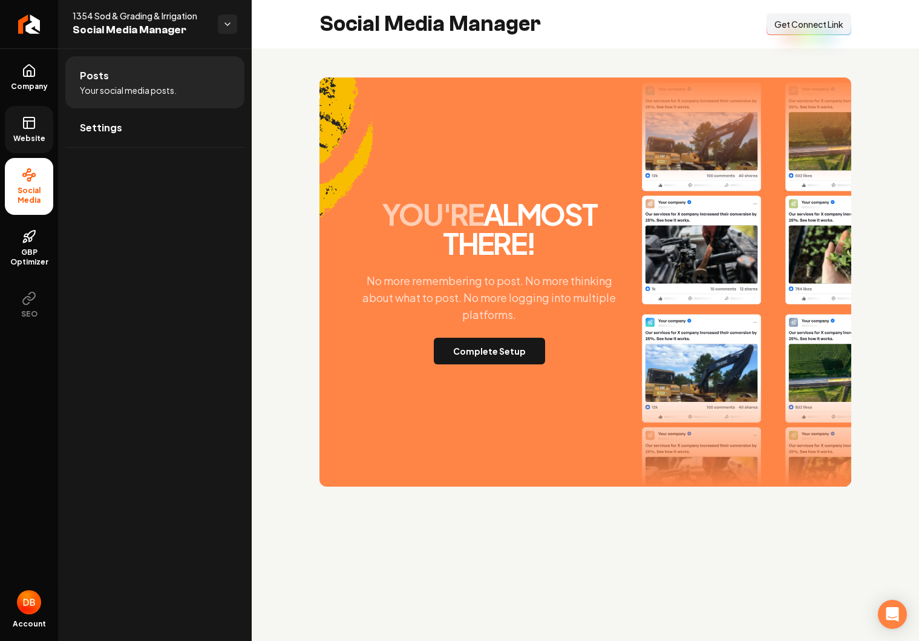 This screenshot has width=919, height=641. What do you see at coordinates (29, 305) in the screenshot?
I see `button: SEO` at bounding box center [29, 305].